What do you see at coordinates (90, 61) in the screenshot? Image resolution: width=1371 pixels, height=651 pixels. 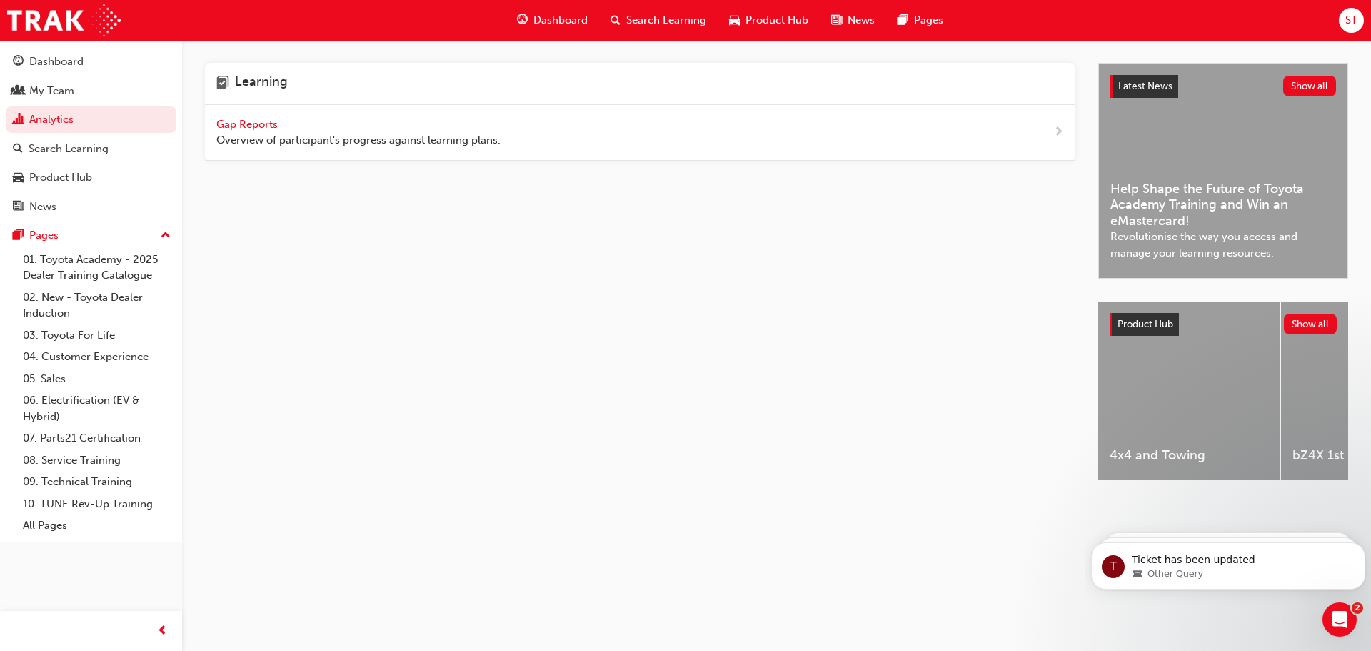 I see `span: Other Query` at bounding box center [90, 61].